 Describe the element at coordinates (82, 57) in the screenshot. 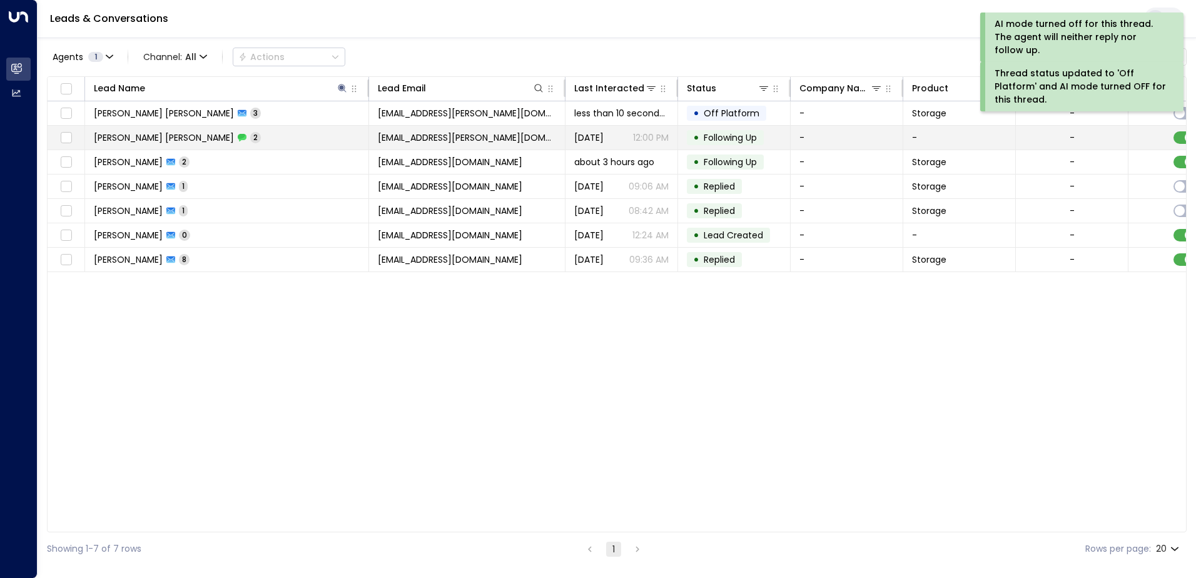

I see `button: Agents1` at that location.